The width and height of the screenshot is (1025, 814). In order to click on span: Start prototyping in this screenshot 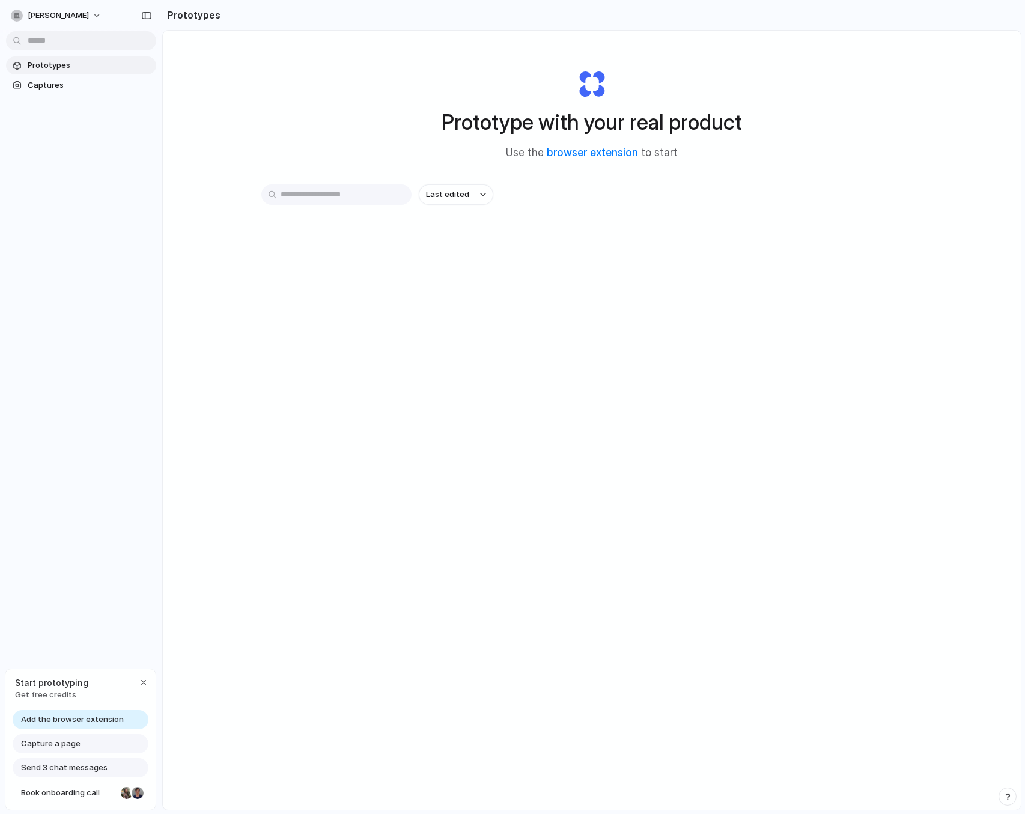, I will do `click(52, 682)`.